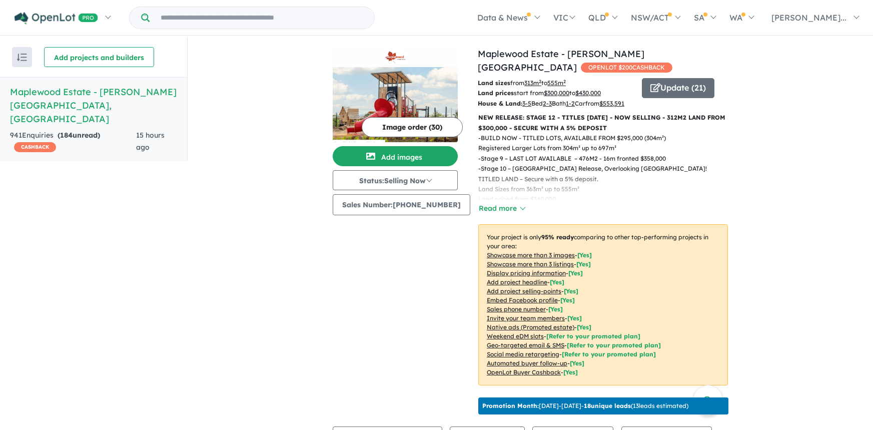 The width and height of the screenshot is (873, 430). What do you see at coordinates (35, 147) in the screenshot?
I see `span: CASHBACK` at bounding box center [35, 147].